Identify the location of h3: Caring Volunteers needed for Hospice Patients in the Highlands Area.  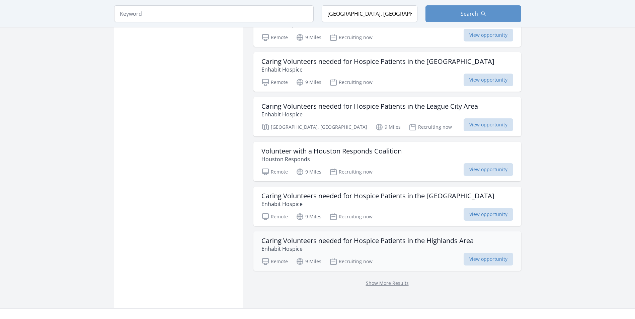
(367, 241).